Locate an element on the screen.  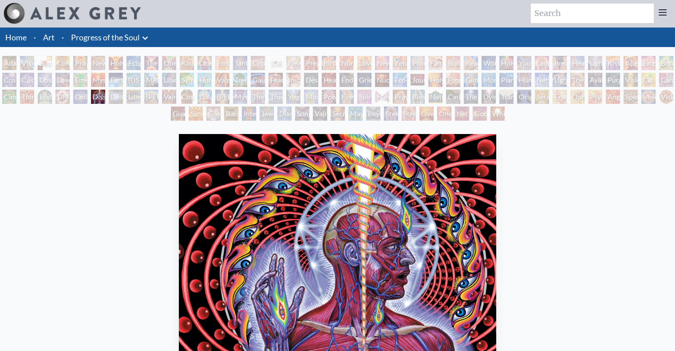
div: Deities & Demons Drinking from the Milky Pool is located at coordinates (116, 97).